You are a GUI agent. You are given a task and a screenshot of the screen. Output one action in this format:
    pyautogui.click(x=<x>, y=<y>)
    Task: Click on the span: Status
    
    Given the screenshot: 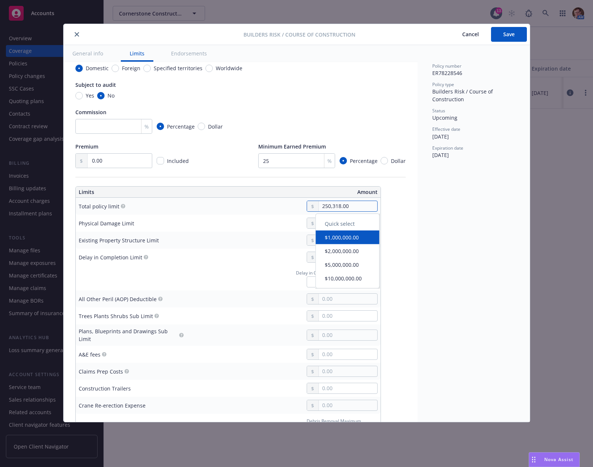 What is the action you would take?
    pyautogui.click(x=438, y=110)
    